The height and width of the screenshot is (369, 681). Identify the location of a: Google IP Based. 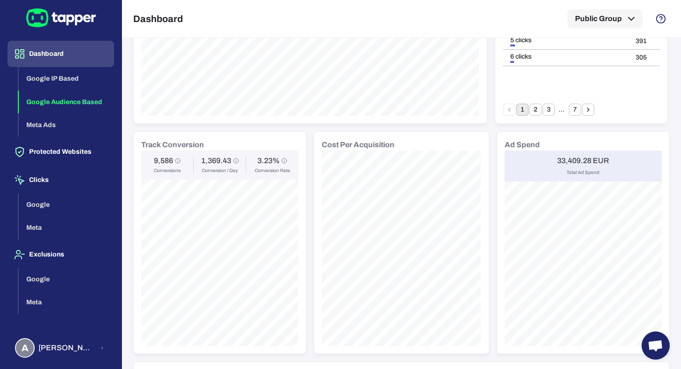
(66, 78).